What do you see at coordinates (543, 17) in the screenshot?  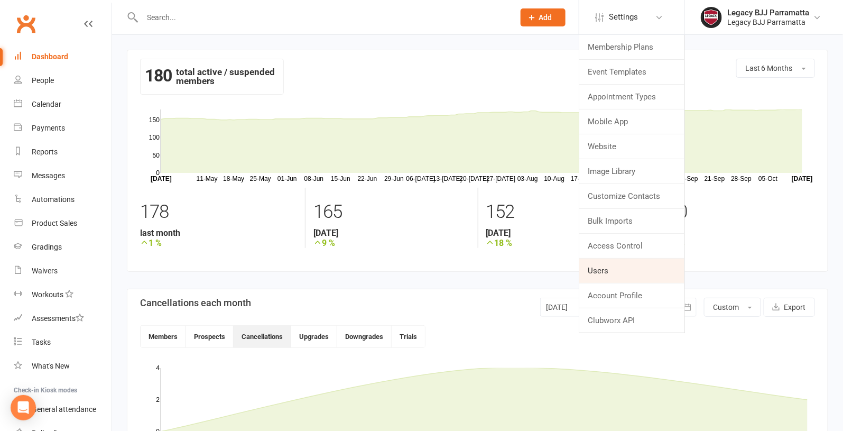 I see `button: Add` at bounding box center [543, 17].